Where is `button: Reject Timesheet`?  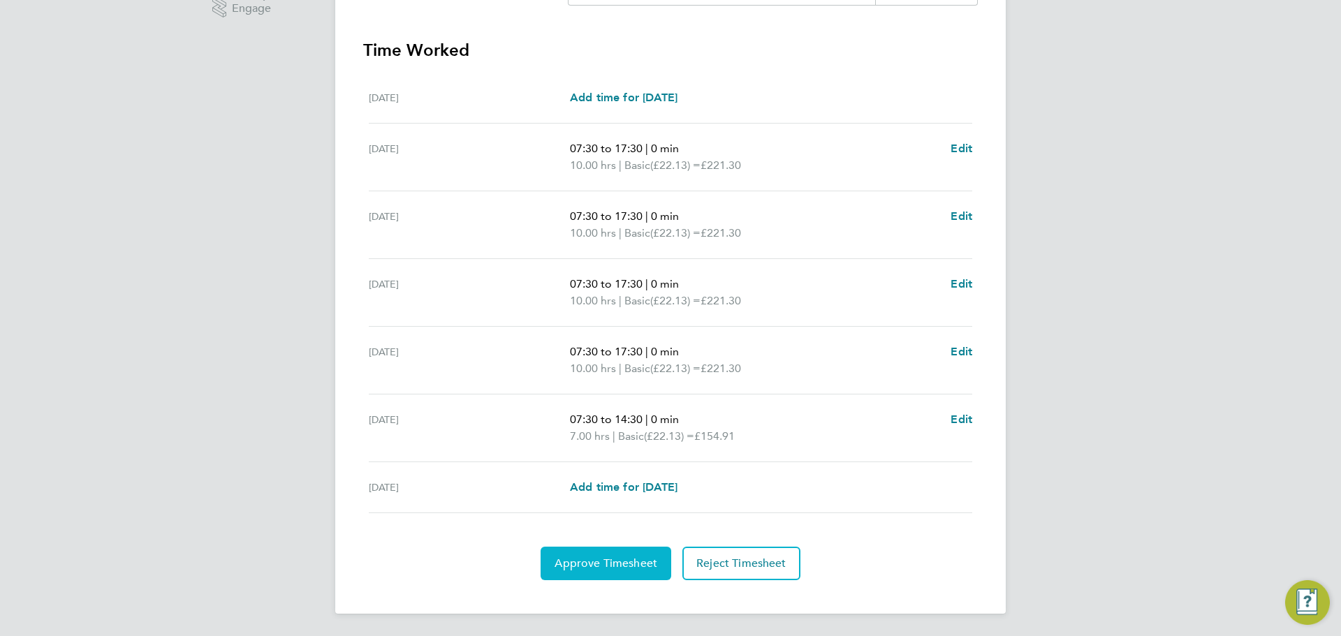 button: Reject Timesheet is located at coordinates (741, 564).